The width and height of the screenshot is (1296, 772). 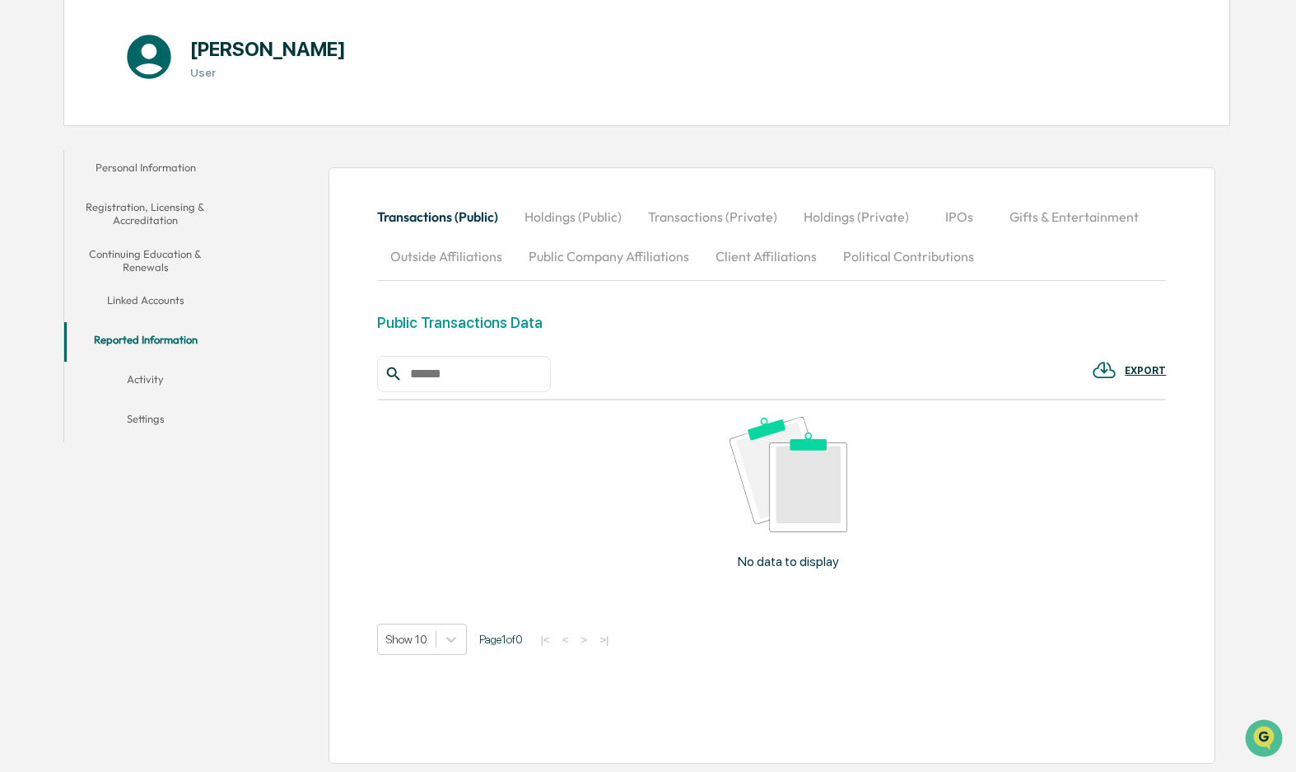 What do you see at coordinates (446, 256) in the screenshot?
I see `button: Outside Affiliations` at bounding box center [446, 256].